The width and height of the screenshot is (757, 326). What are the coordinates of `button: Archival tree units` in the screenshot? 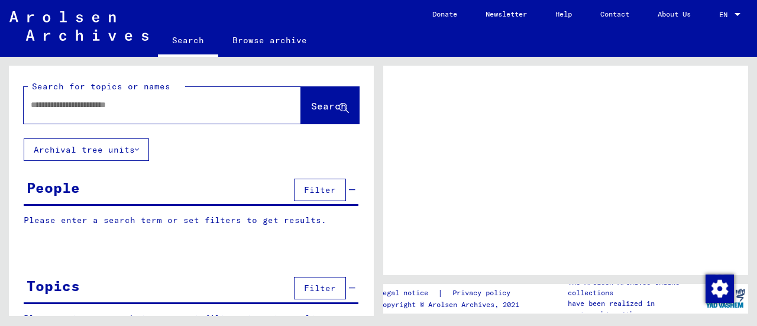 It's located at (86, 150).